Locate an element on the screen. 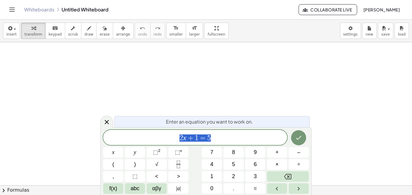  i: redo is located at coordinates (158, 28).